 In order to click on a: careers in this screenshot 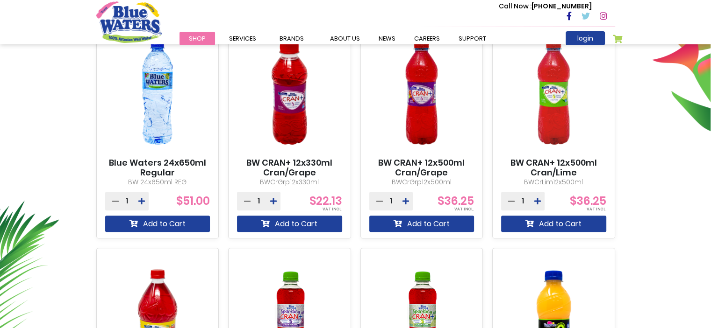, I will do `click(427, 38)`.